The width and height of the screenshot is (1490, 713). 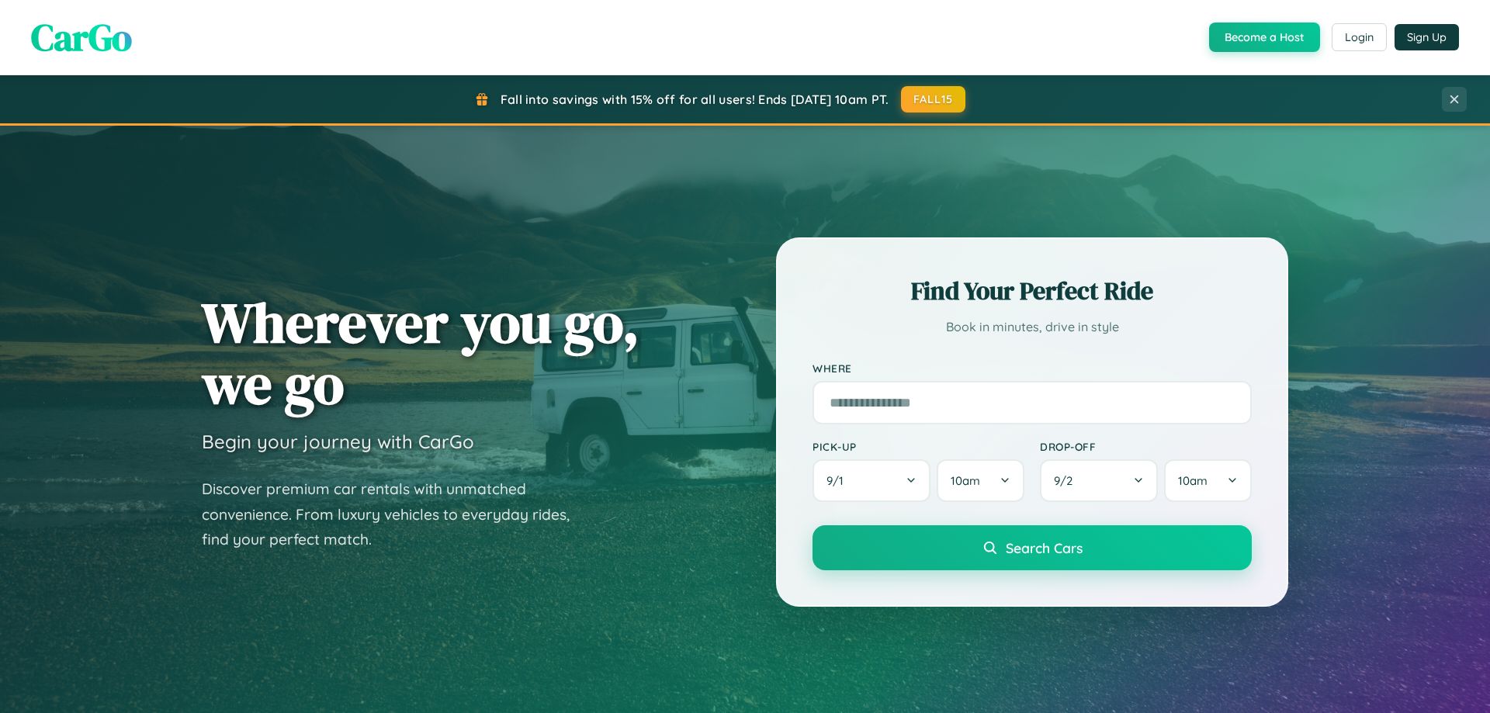 I want to click on h2: Find Your Perfect Ride, so click(x=1032, y=291).